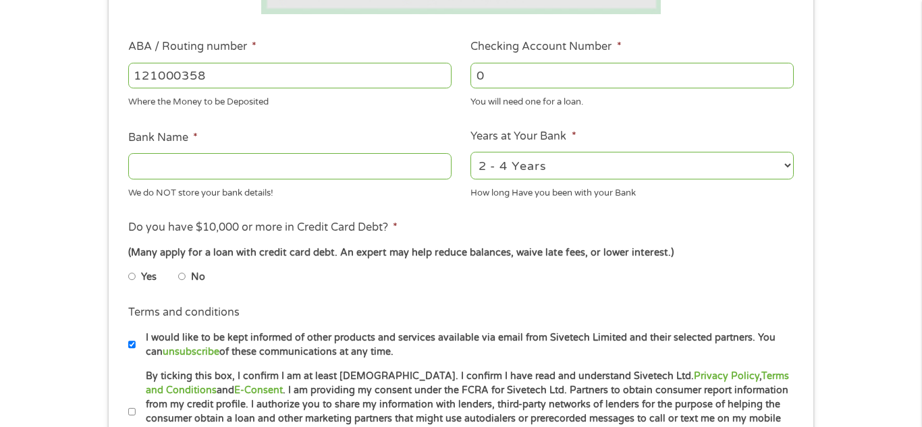 The height and width of the screenshot is (427, 922). What do you see at coordinates (466, 345) in the screenshot?
I see `label: I would like to be kept informed of other products and services available via email from Sivetech...` at bounding box center [466, 345].